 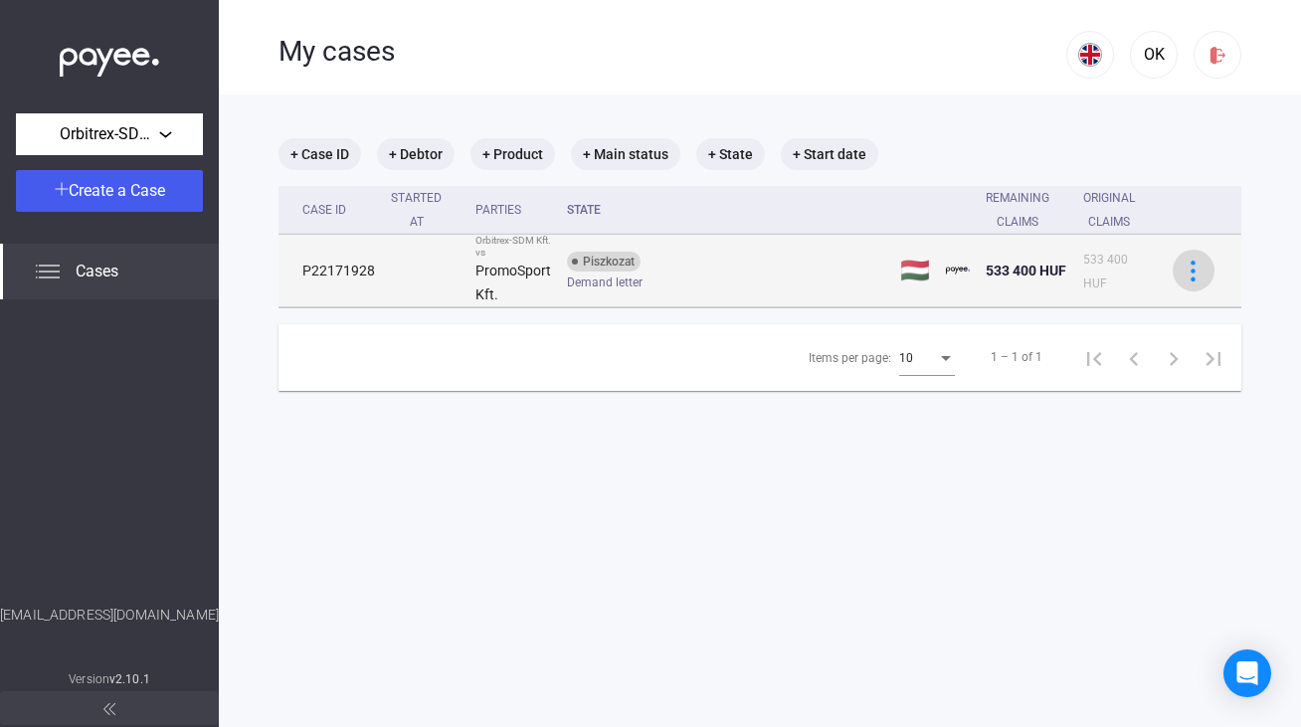 What do you see at coordinates (1094, 357) in the screenshot?
I see `button: First page` at bounding box center [1094, 357].